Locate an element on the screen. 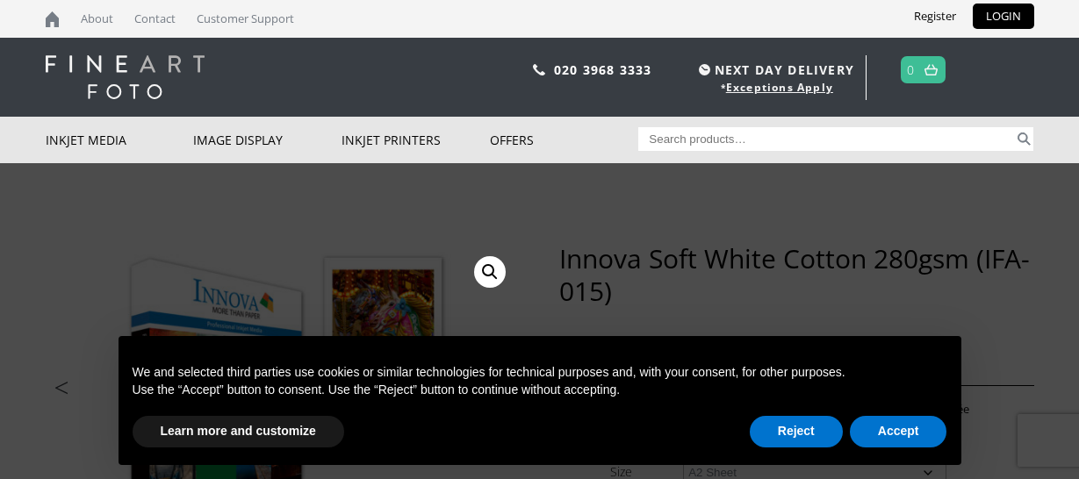 This screenshot has height=479, width=1079. p: We and selected third parties use cookies or similar technologies for technical purposes and, wit... is located at coordinates (540, 373).